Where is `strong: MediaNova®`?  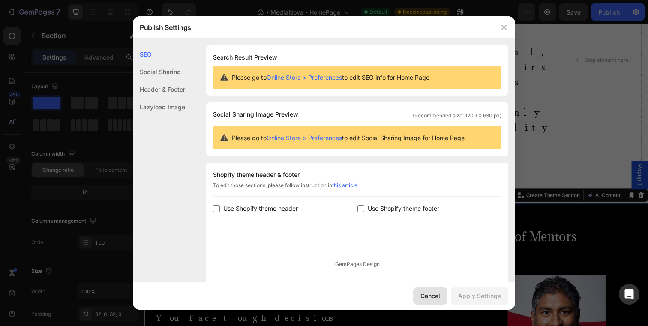 strong: MediaNova® is located at coordinates (53, 217).